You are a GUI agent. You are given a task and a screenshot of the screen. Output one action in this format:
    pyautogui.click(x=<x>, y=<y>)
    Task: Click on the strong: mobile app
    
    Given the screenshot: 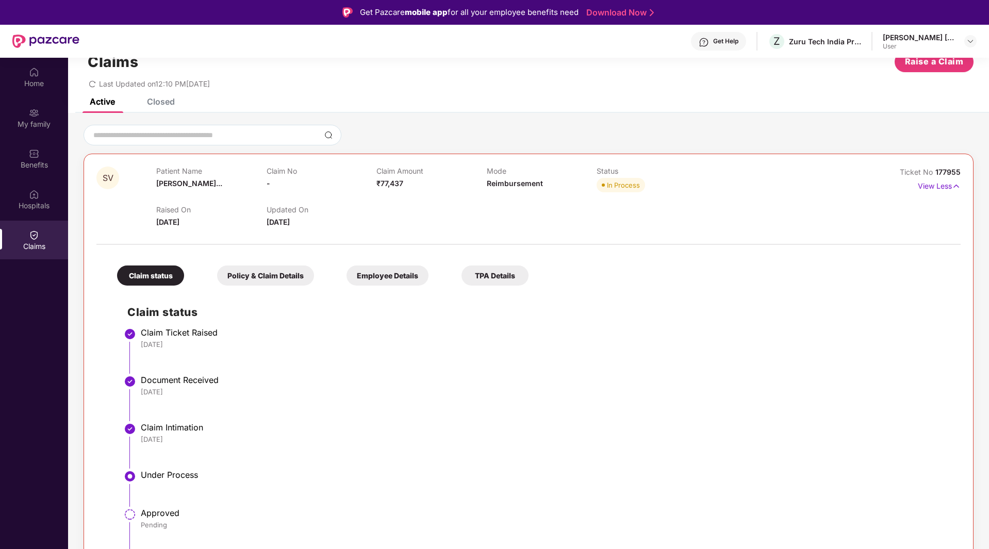 What is the action you would take?
    pyautogui.click(x=426, y=12)
    